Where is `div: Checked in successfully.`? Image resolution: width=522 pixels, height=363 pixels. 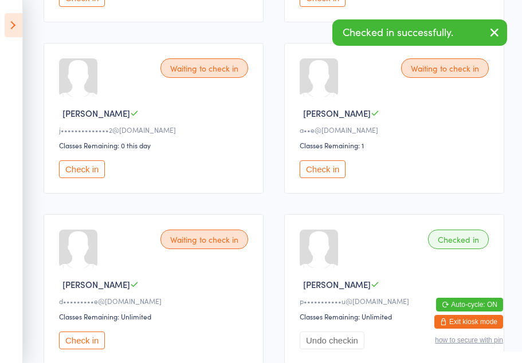 div: Checked in successfully. is located at coordinates (419, 33).